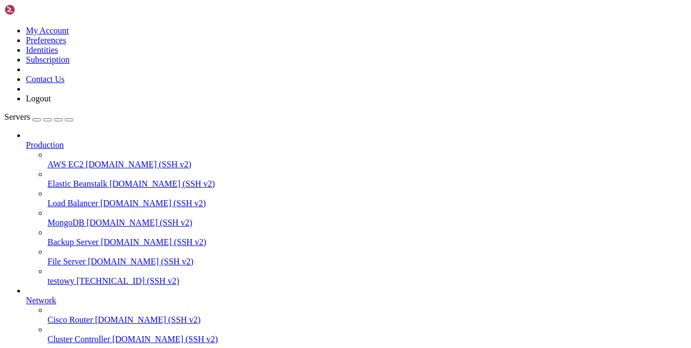 The image size is (691, 348). I want to click on span: Load Balancer, so click(73, 203).